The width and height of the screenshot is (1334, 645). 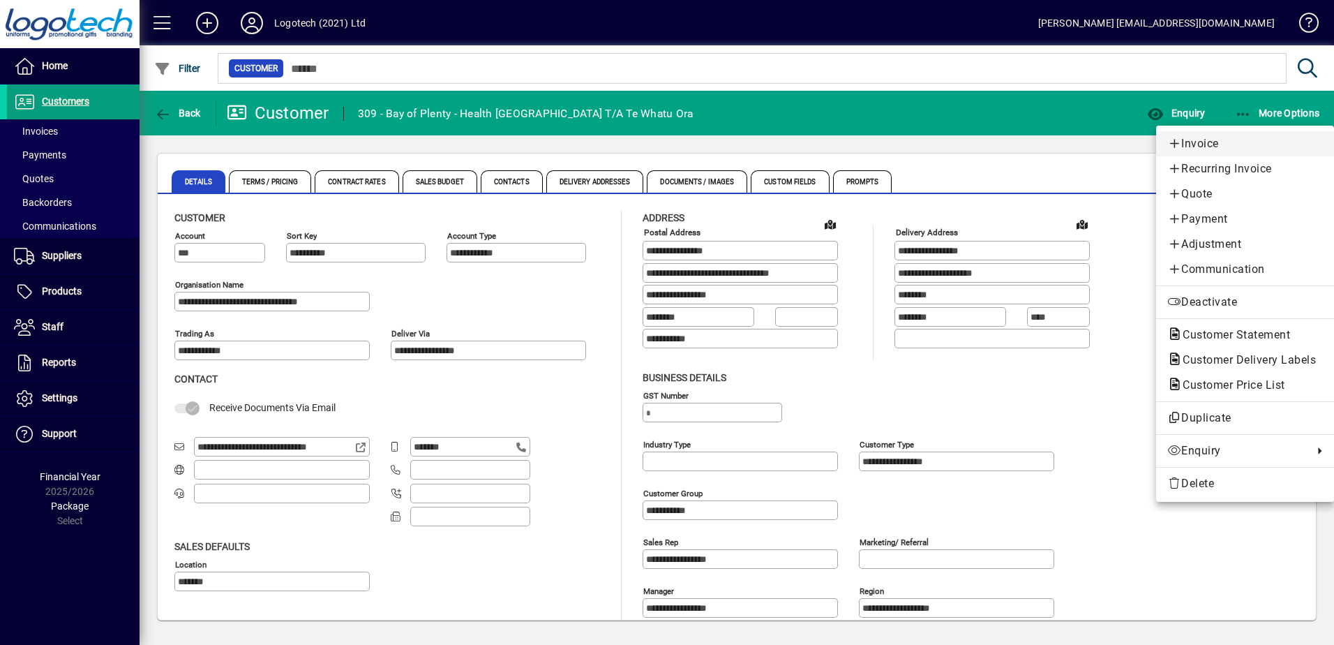 What do you see at coordinates (1245, 302) in the screenshot?
I see `button: Deactivate customer` at bounding box center [1245, 302].